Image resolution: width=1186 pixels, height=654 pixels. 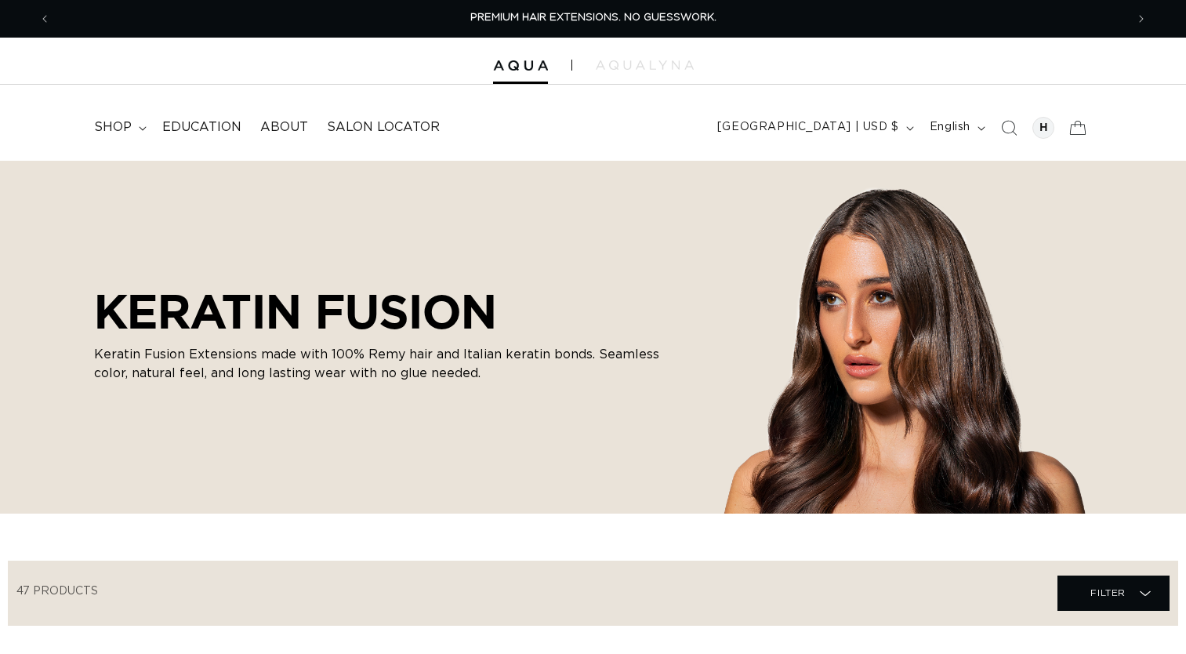 What do you see at coordinates (1009, 128) in the screenshot?
I see `summary: Search` at bounding box center [1009, 128].